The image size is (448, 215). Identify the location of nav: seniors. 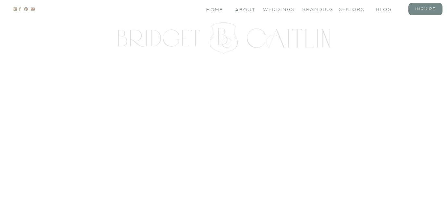
(352, 9).